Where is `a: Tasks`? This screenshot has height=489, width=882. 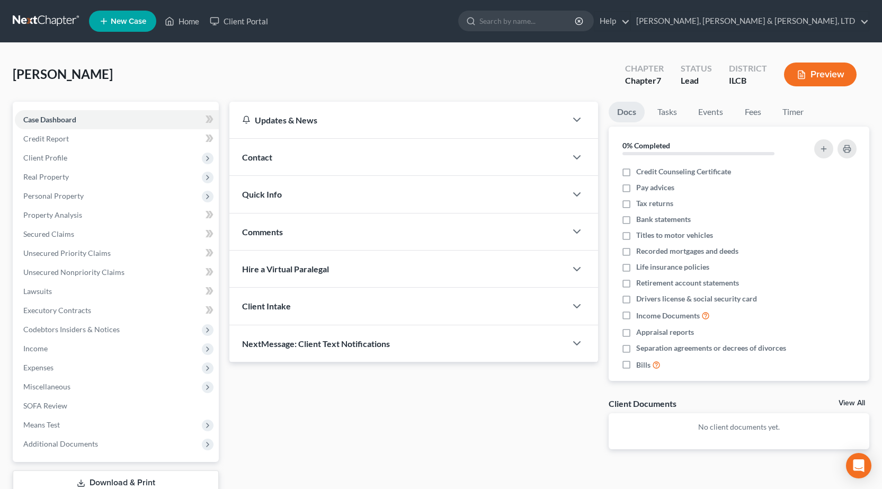 a: Tasks is located at coordinates (667, 112).